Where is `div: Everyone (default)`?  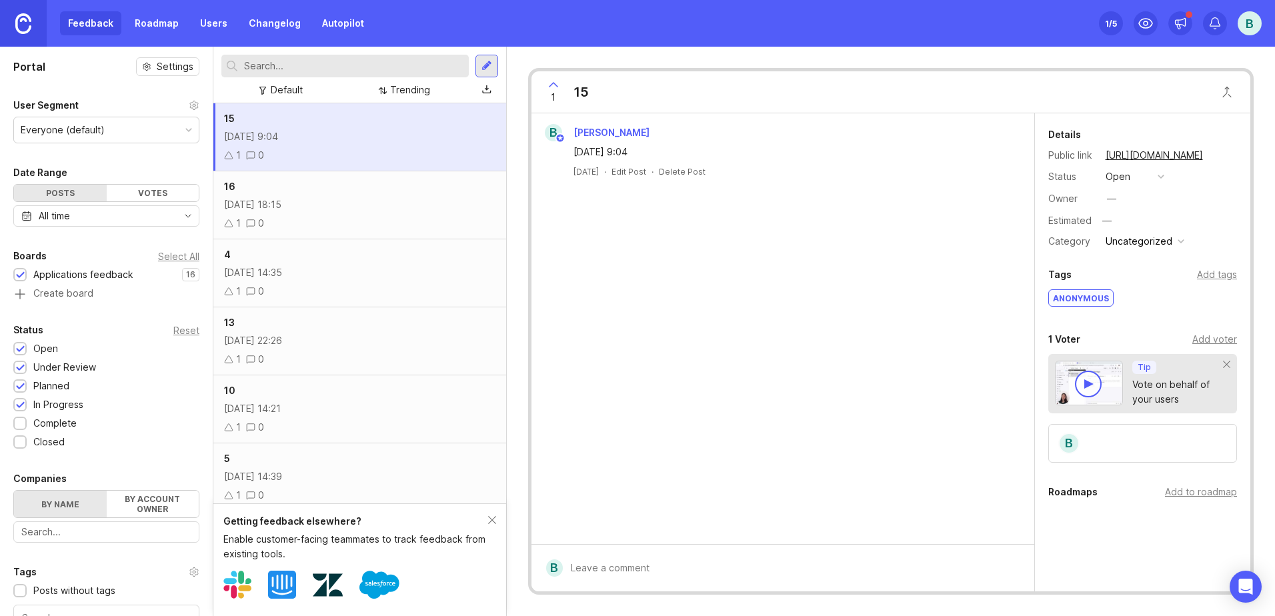
div: Everyone (default) is located at coordinates (63, 130).